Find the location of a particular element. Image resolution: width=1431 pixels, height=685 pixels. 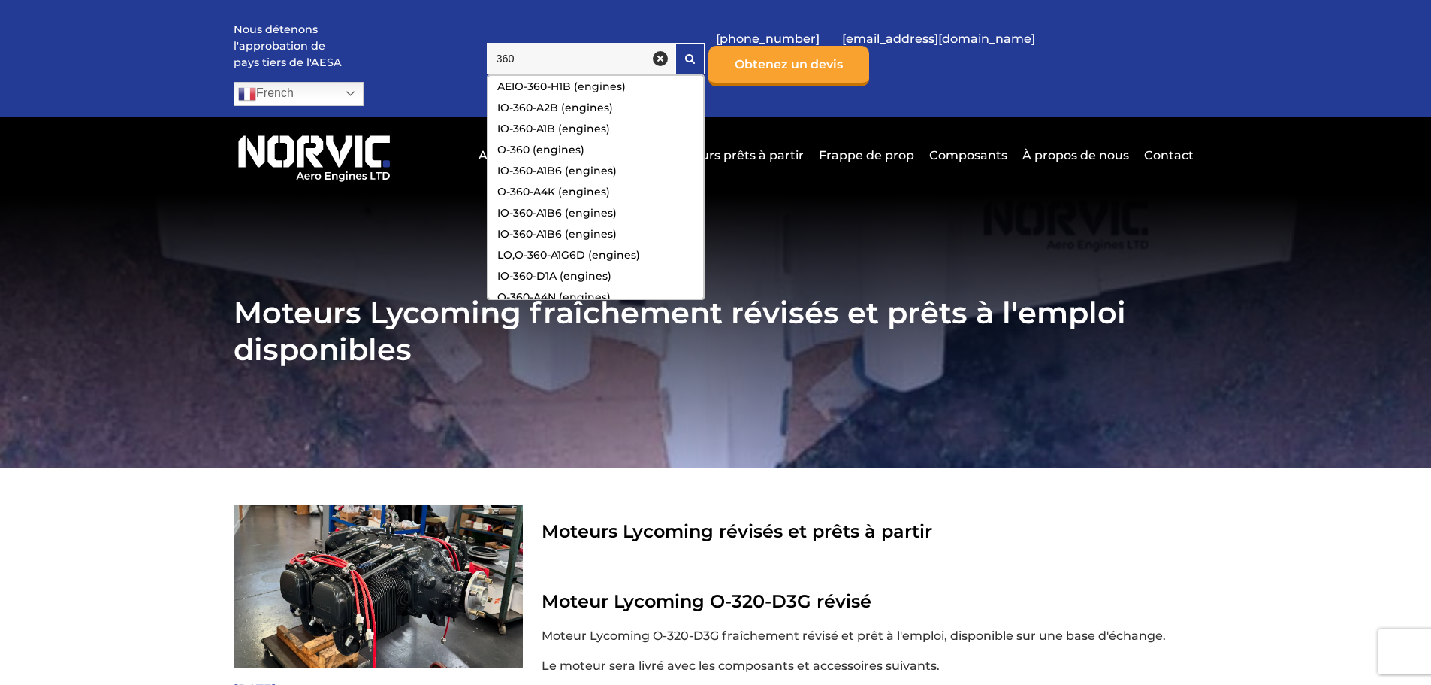

a: AEIO-360-H1B (engines) is located at coordinates (561, 86).